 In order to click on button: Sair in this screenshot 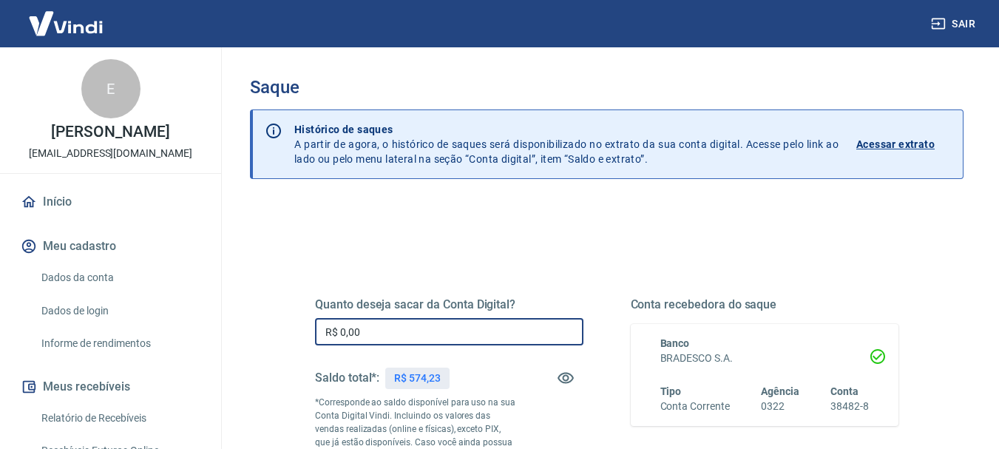, I will do `click(954, 24)`.